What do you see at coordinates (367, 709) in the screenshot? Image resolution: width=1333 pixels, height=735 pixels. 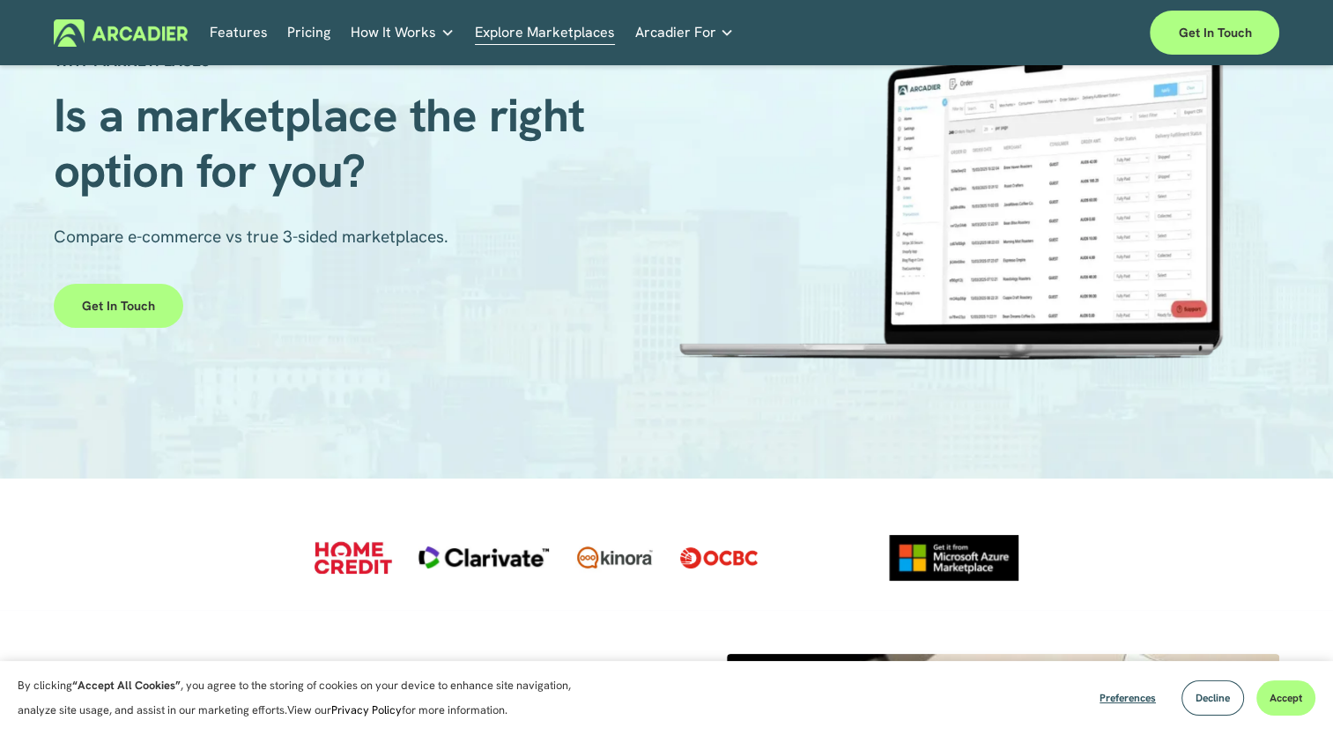 I see `a: Privacy Policy` at bounding box center [367, 709].